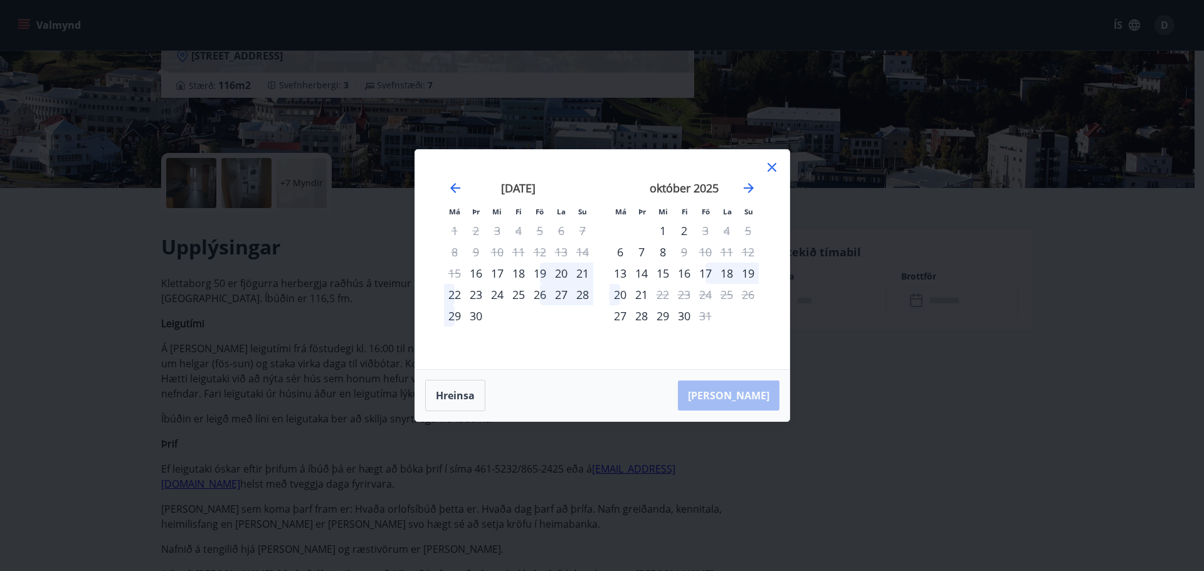  I want to click on td: Not available. föstudagur, 31. október 2025, so click(706, 316).